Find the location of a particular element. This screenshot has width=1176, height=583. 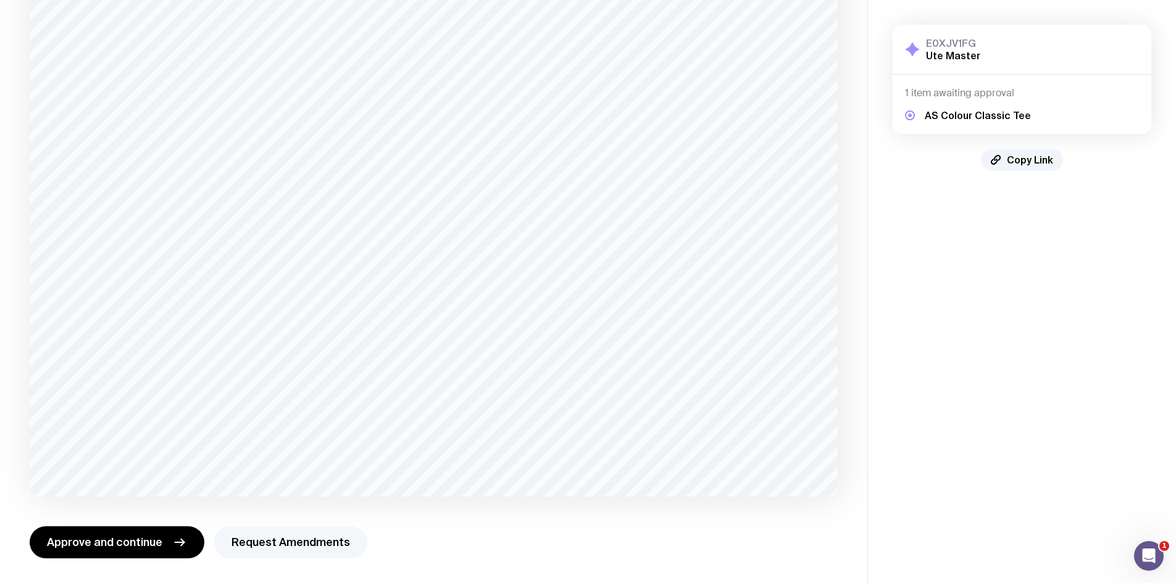

h5: AS Colour Classic Tee is located at coordinates (977, 115).